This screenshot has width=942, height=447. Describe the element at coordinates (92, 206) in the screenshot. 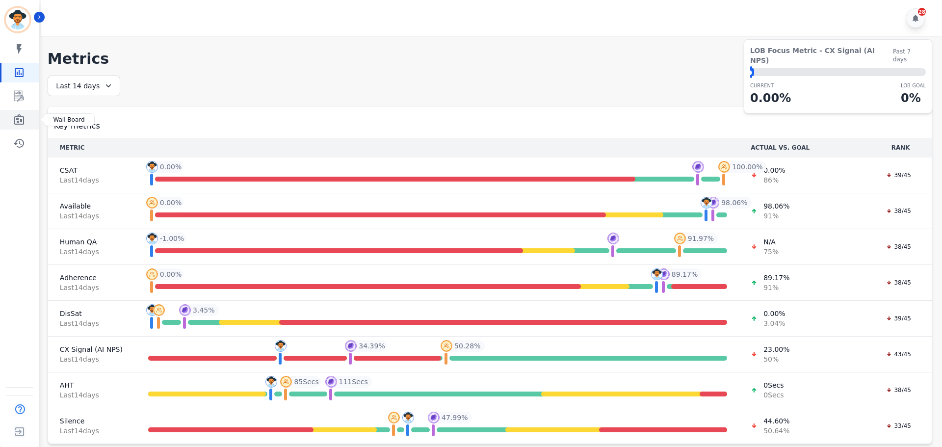

I see `span: Available` at that location.